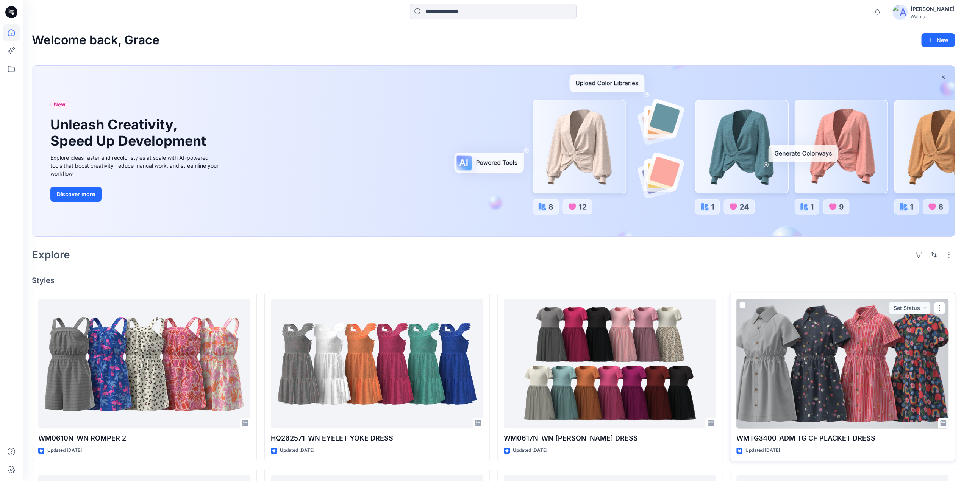 This screenshot has height=481, width=964. What do you see at coordinates (932, 16) in the screenshot?
I see `div: Walmart` at bounding box center [932, 16].